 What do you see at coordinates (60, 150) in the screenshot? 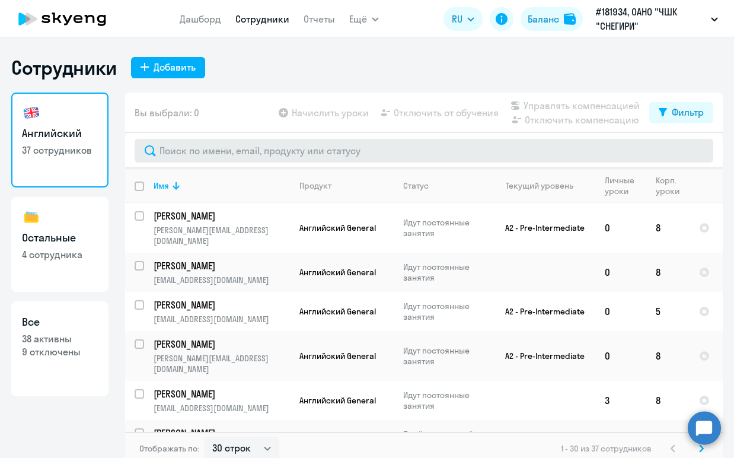
I see `p: 37 сотрудников` at bounding box center [60, 150].